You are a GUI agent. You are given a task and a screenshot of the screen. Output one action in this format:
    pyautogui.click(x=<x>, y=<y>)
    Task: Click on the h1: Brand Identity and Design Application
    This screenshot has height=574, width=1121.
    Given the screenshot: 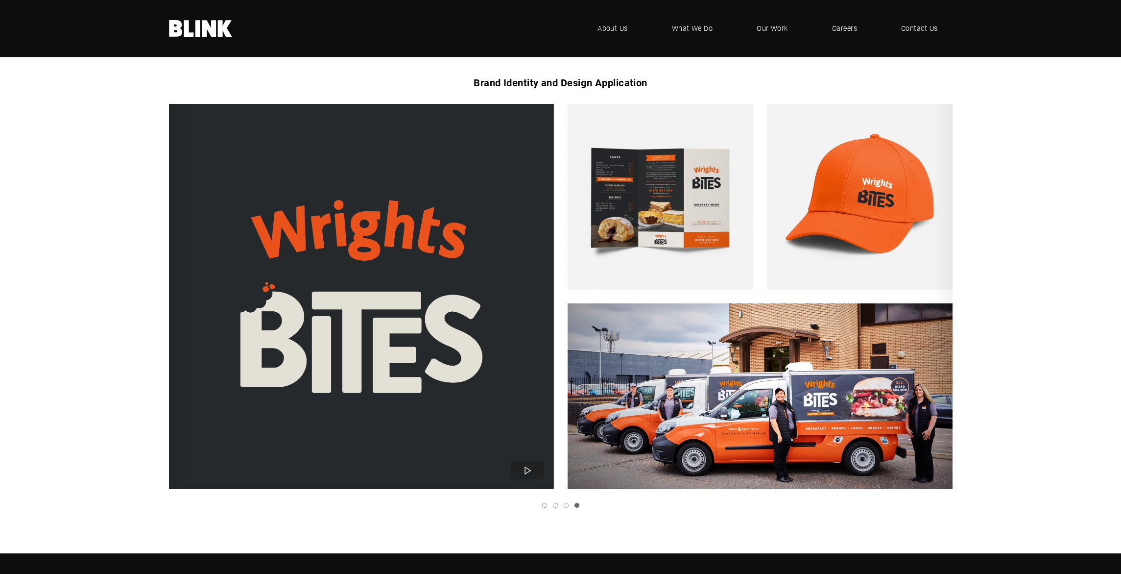 What is the action you would take?
    pyautogui.click(x=560, y=82)
    